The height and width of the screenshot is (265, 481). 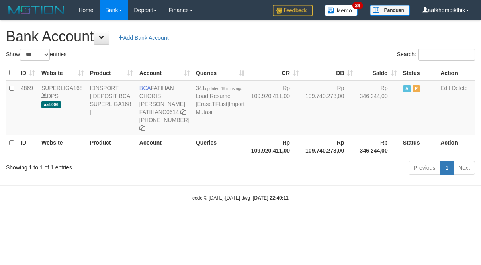 What do you see at coordinates (390, 10) in the screenshot?
I see `img: panduan.png` at bounding box center [390, 10].